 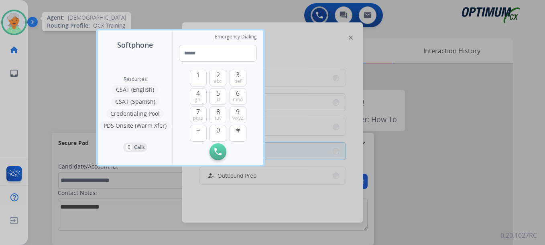 What do you see at coordinates (237, 112) in the screenshot?
I see `span: 9` at bounding box center [237, 112].